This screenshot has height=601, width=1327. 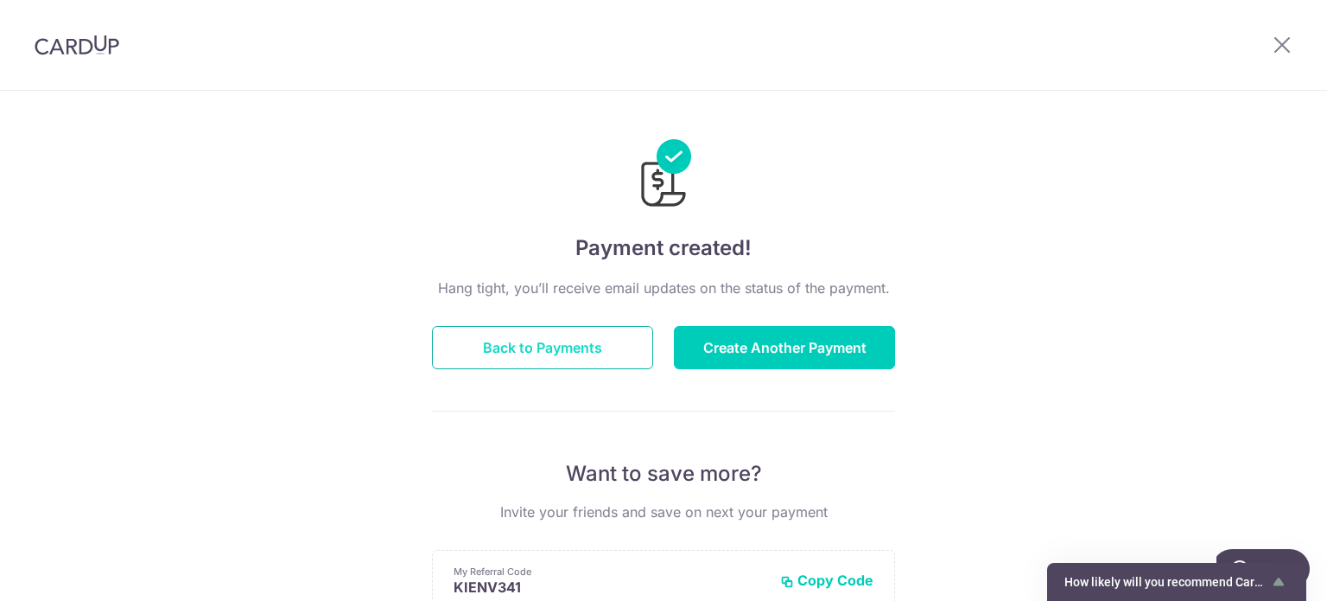 I want to click on h4: Payment created!, so click(x=664, y=248).